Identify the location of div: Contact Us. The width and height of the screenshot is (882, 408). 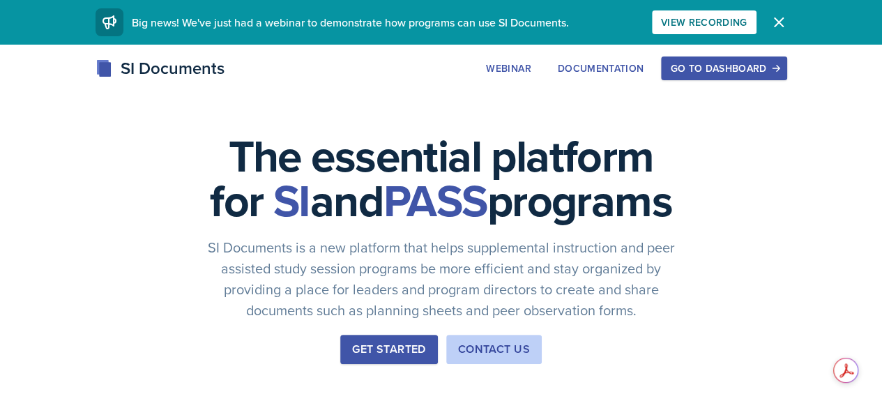
(493, 349).